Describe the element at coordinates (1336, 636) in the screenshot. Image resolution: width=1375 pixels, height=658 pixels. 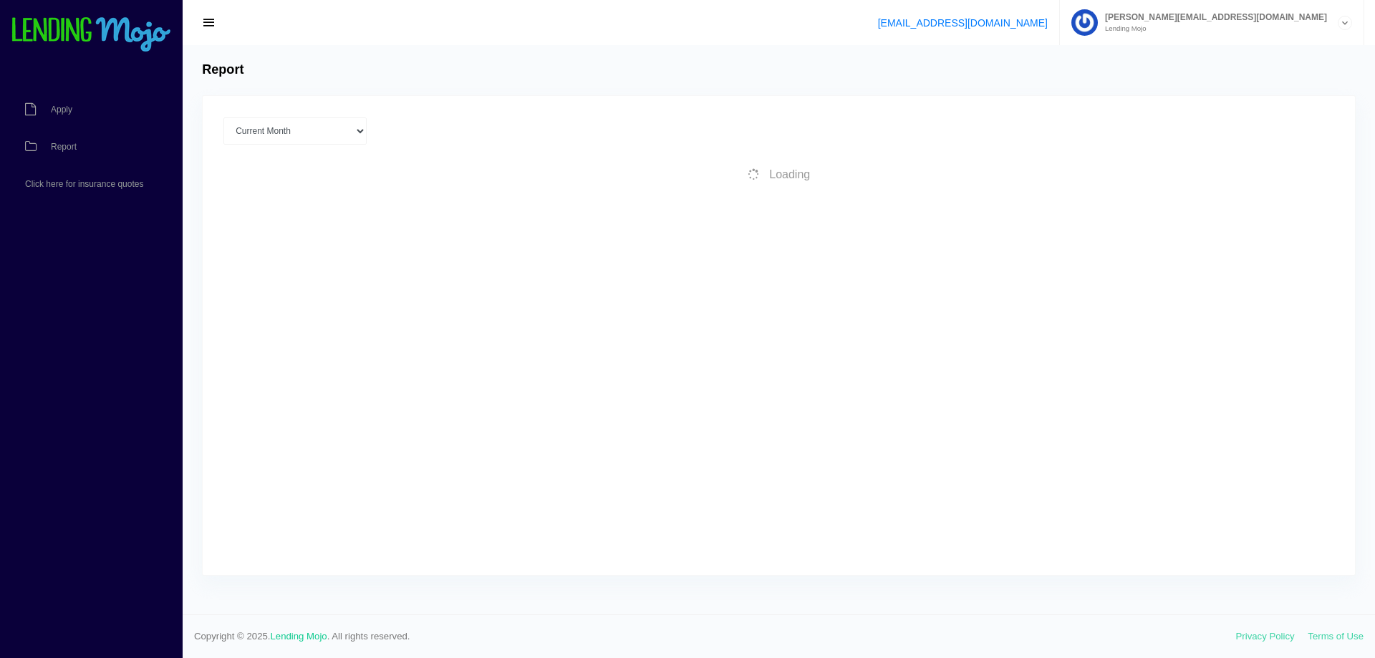
I see `a: Terms of Use` at that location.